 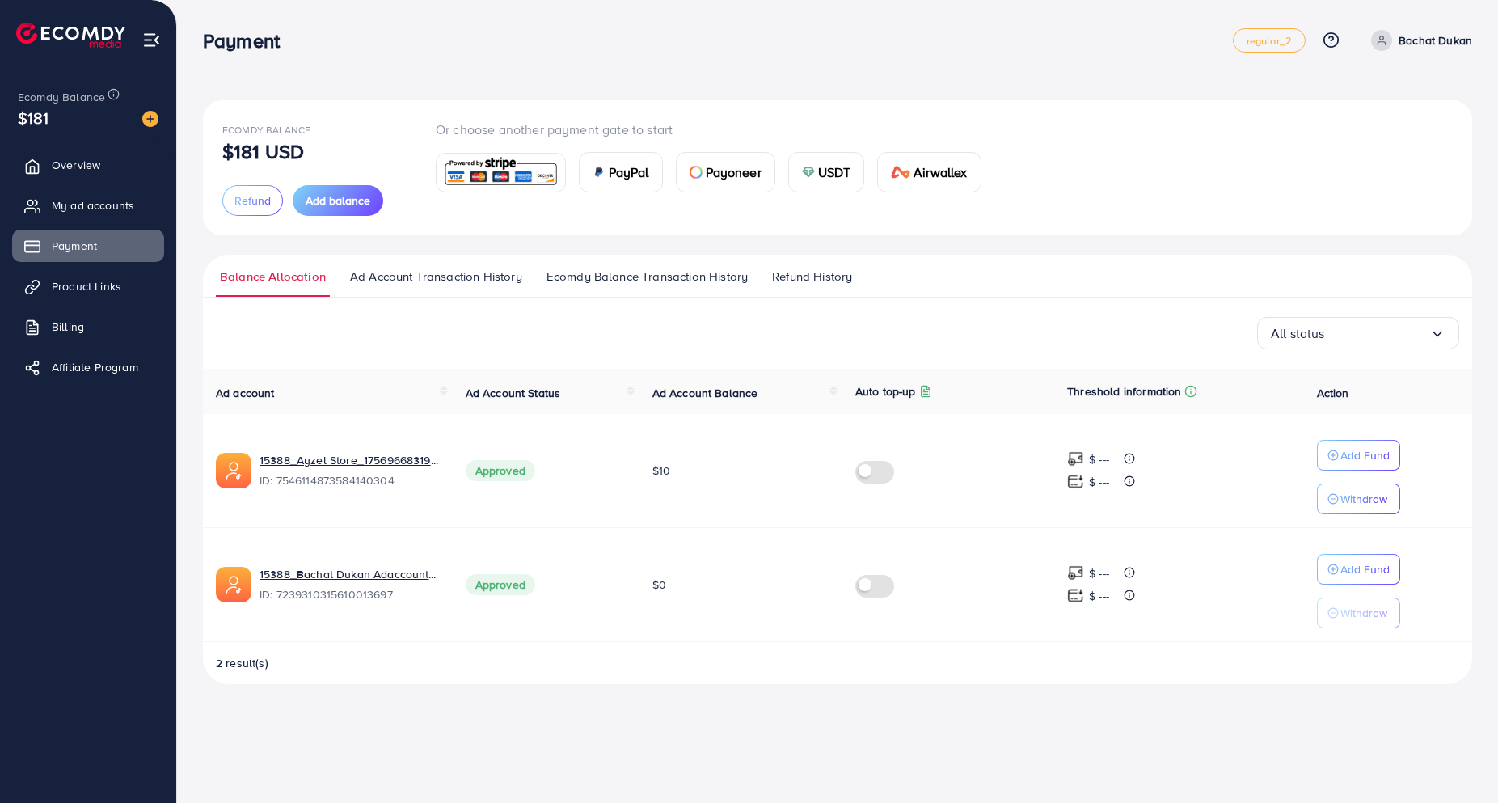 I want to click on p: Auto top-up, so click(x=885, y=391).